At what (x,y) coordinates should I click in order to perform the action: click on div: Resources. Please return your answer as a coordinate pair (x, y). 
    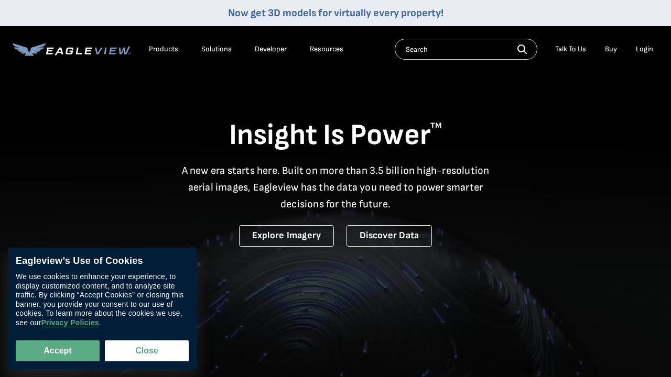
    Looking at the image, I should click on (326, 49).